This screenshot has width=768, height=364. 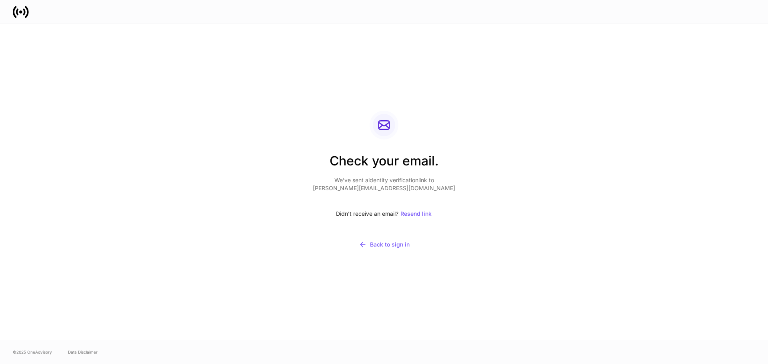 What do you see at coordinates (384, 245) in the screenshot?
I see `div: Back to sign in` at bounding box center [384, 245].